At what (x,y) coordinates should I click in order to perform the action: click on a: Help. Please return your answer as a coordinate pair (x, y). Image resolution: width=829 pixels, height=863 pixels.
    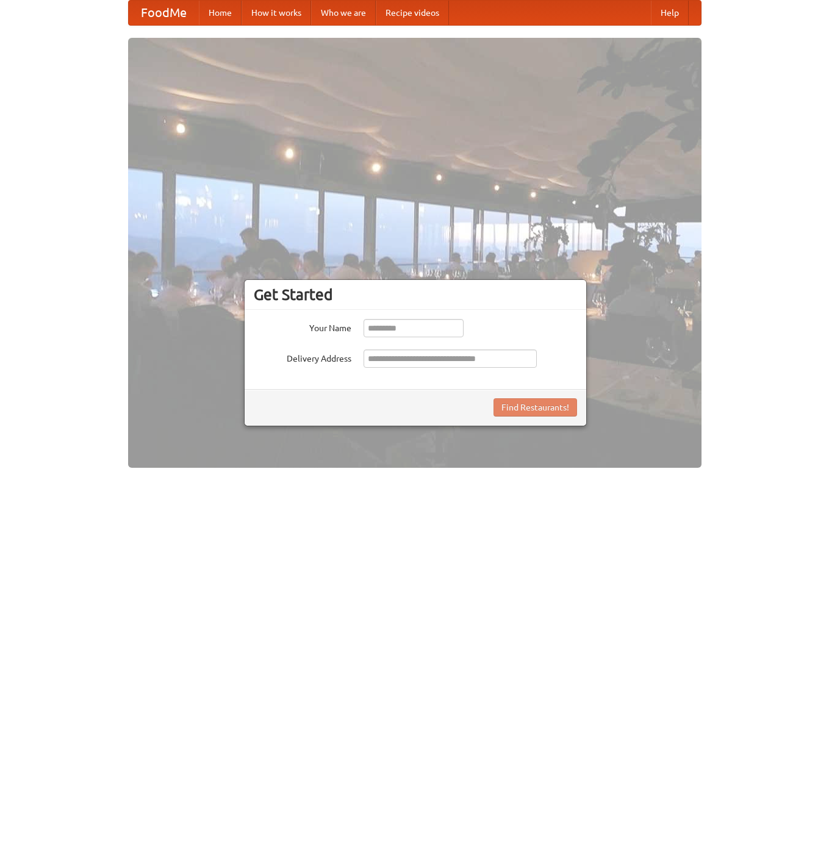
    Looking at the image, I should click on (670, 13).